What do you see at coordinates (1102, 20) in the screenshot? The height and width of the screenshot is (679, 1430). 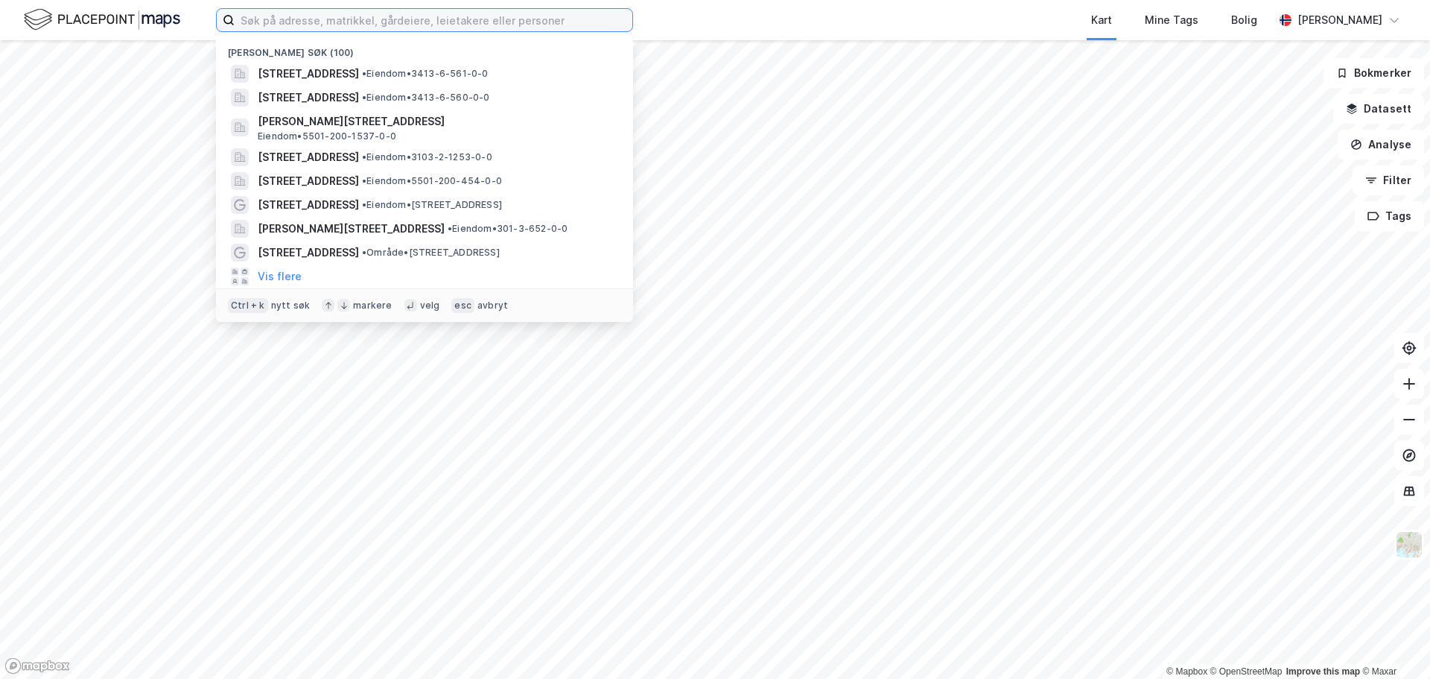 I see `div: Kart` at bounding box center [1102, 20].